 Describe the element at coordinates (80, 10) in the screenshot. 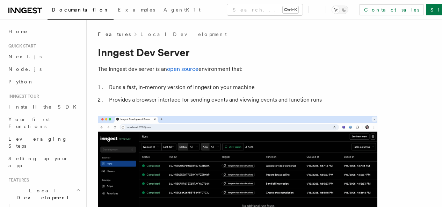

I see `span: Documentation` at that location.